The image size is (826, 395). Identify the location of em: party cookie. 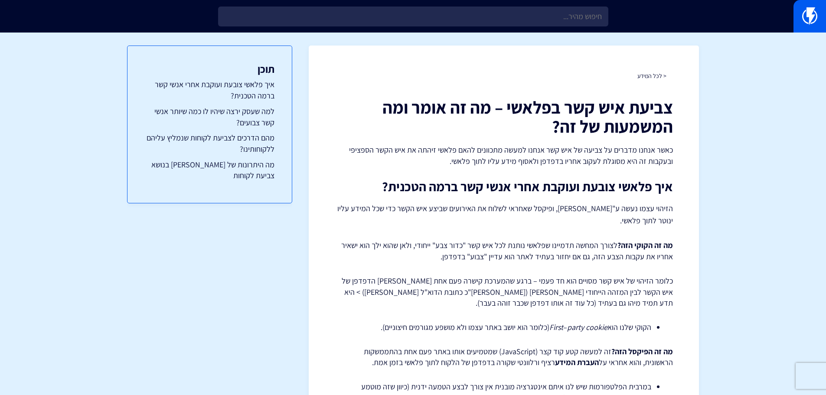
(587, 327).